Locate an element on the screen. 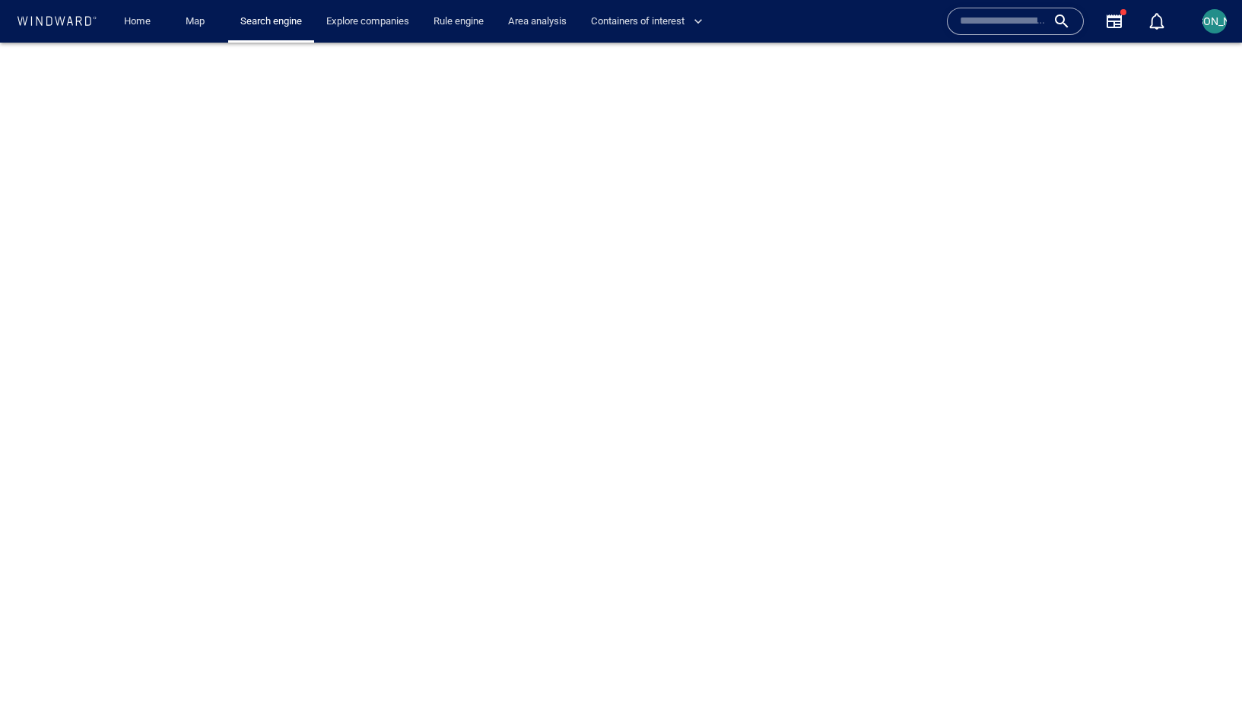  a: Rule engine is located at coordinates (459, 21).